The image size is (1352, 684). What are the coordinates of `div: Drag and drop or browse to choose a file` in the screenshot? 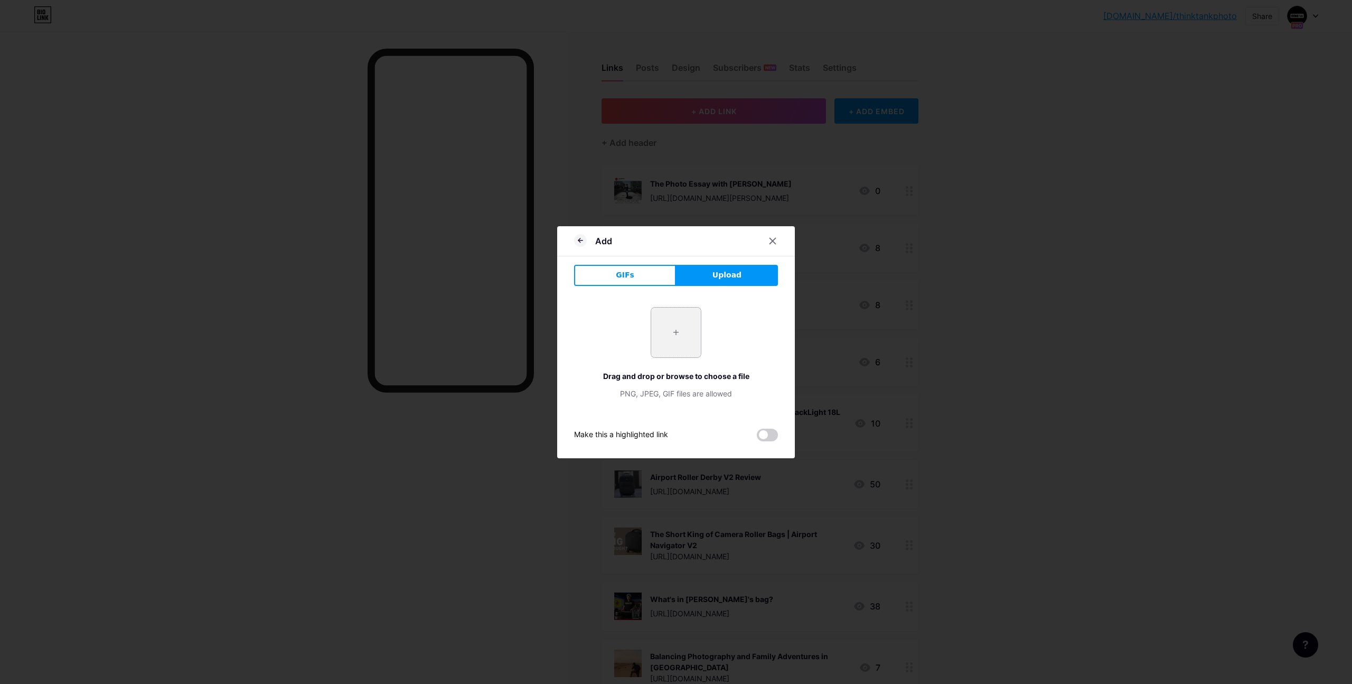 It's located at (676, 376).